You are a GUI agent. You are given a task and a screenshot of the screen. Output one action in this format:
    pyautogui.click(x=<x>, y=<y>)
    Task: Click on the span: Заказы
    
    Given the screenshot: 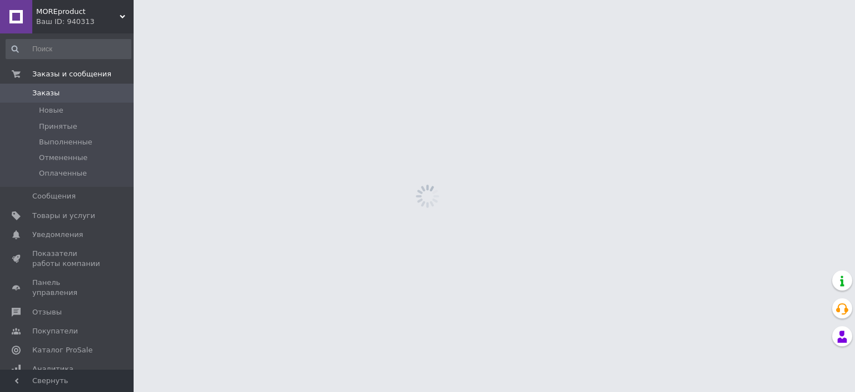 What is the action you would take?
    pyautogui.click(x=46, y=93)
    